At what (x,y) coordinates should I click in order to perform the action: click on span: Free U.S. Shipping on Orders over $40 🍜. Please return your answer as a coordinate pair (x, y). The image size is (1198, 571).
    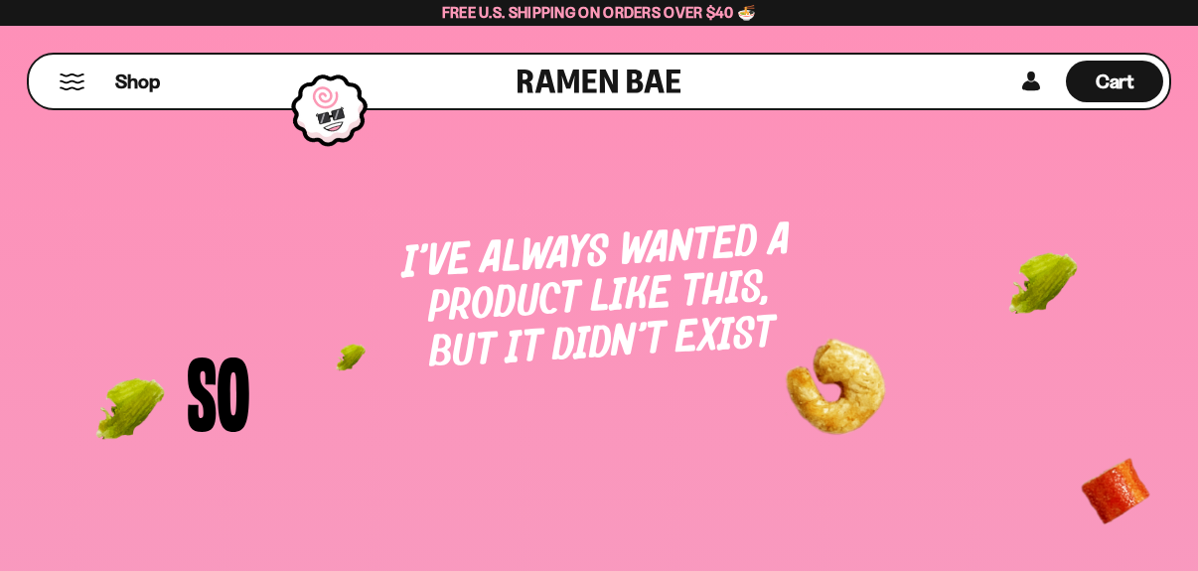
    Looking at the image, I should click on (599, 12).